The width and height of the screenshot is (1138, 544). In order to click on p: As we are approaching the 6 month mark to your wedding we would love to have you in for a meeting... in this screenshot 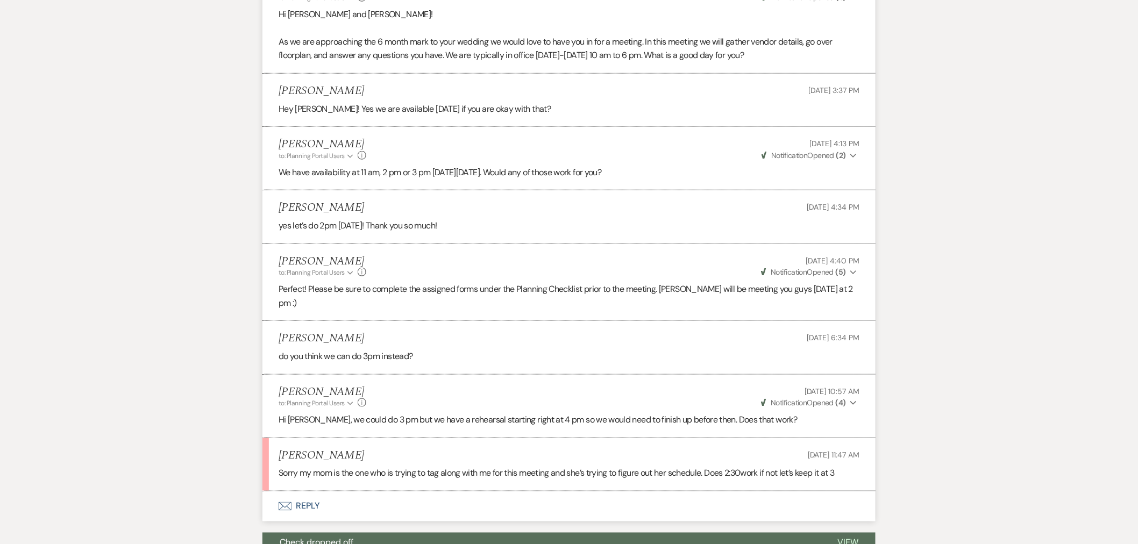, I will do `click(569, 48)`.